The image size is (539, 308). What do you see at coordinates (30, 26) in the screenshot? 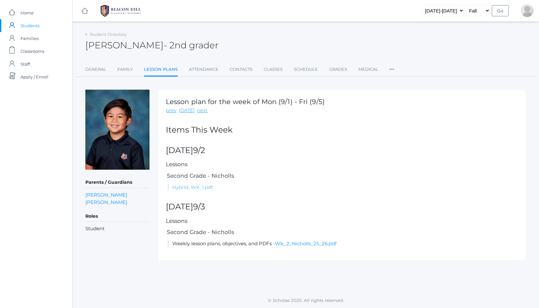
I see `span: Students` at bounding box center [30, 26].